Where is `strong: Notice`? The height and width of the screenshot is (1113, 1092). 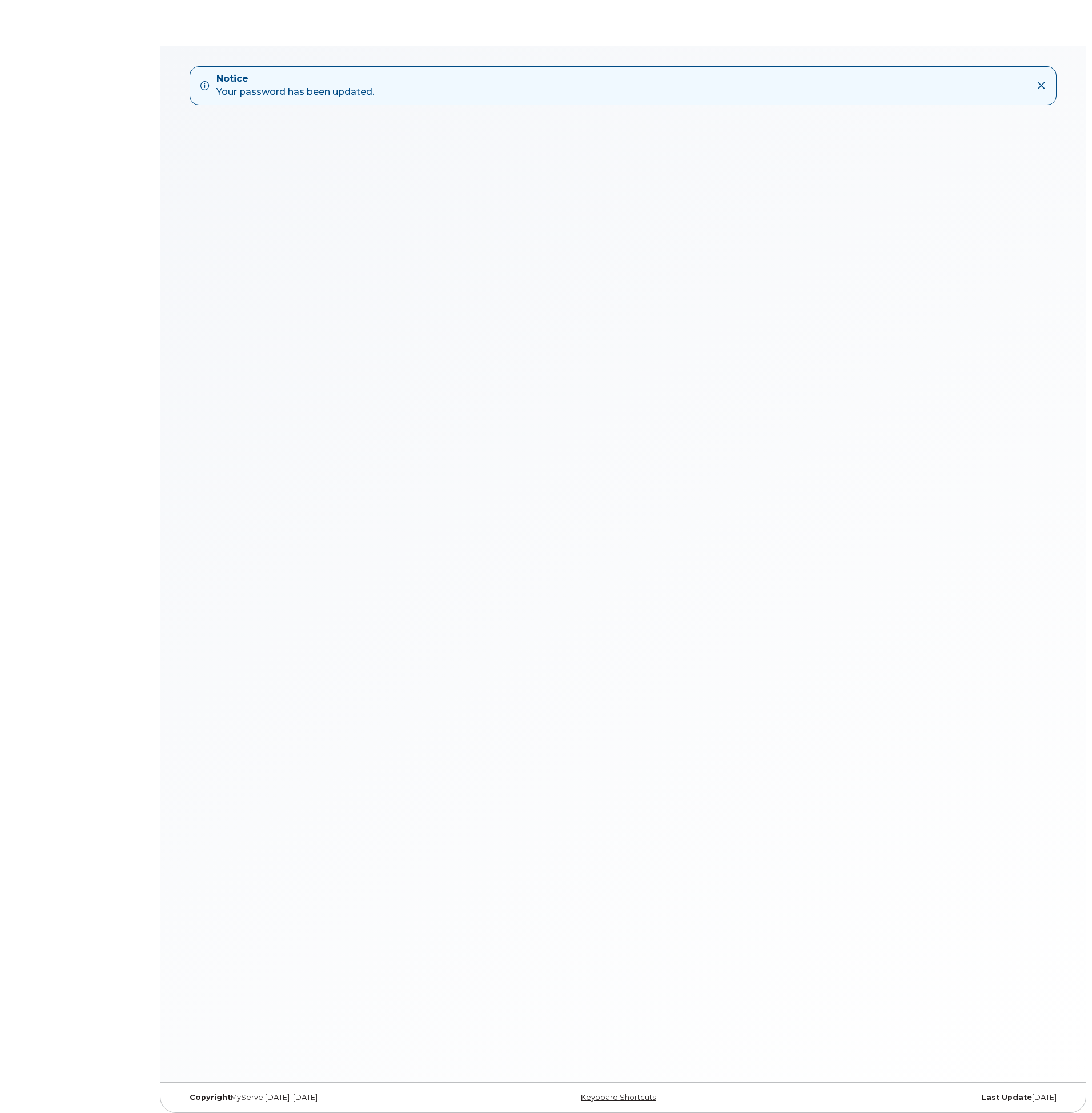
strong: Notice is located at coordinates (295, 78).